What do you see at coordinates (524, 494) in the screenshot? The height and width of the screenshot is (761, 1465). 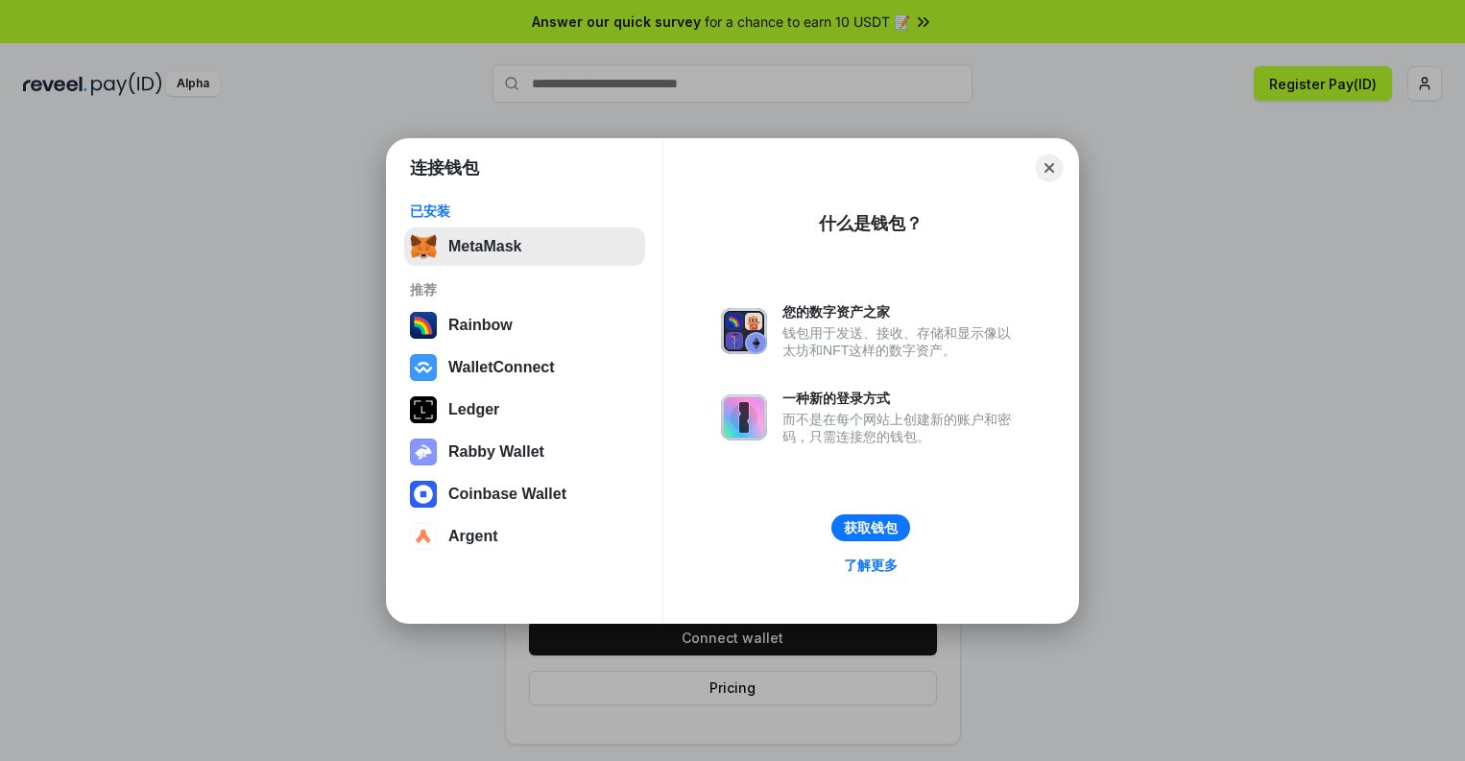 I see `button: Coinbase Wallet` at bounding box center [524, 494].